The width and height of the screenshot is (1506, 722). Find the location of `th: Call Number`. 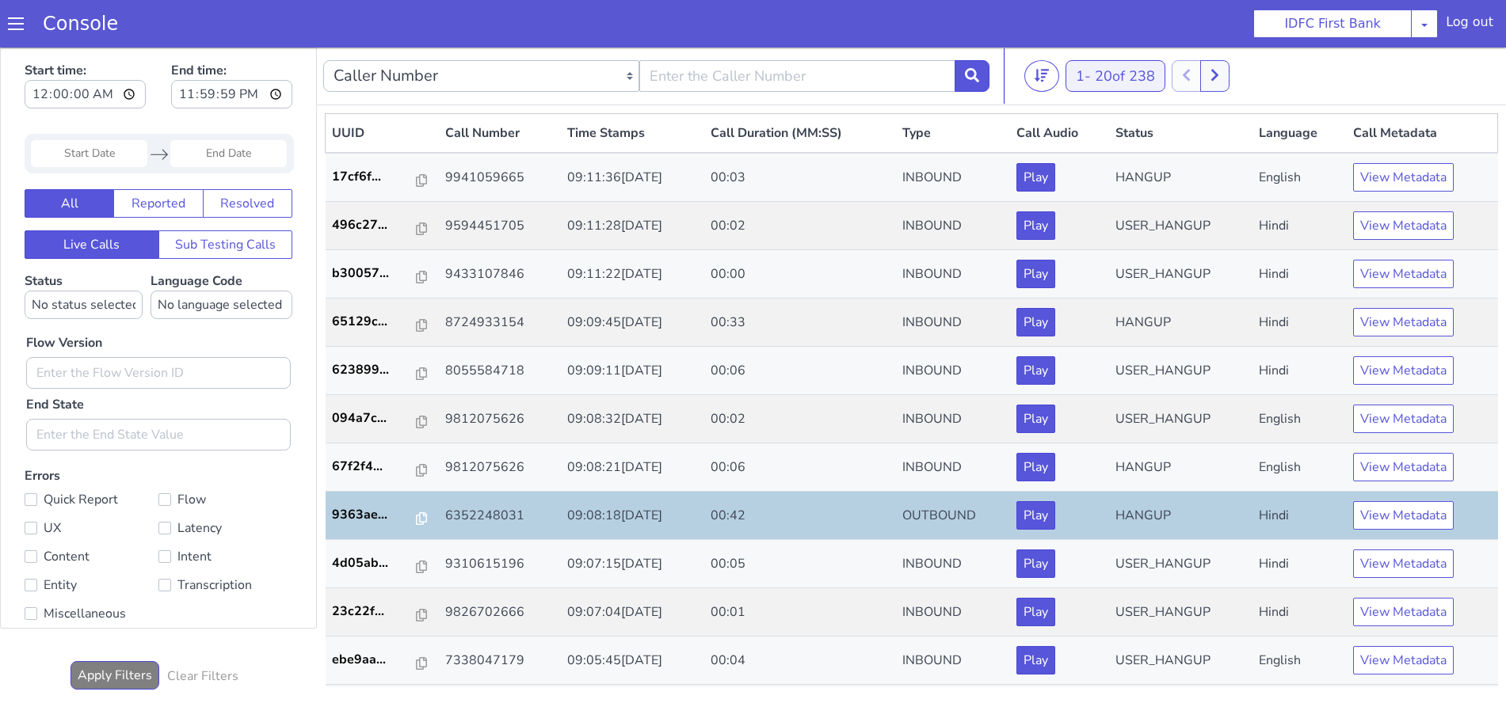

th: Call Number is located at coordinates (500, 86).